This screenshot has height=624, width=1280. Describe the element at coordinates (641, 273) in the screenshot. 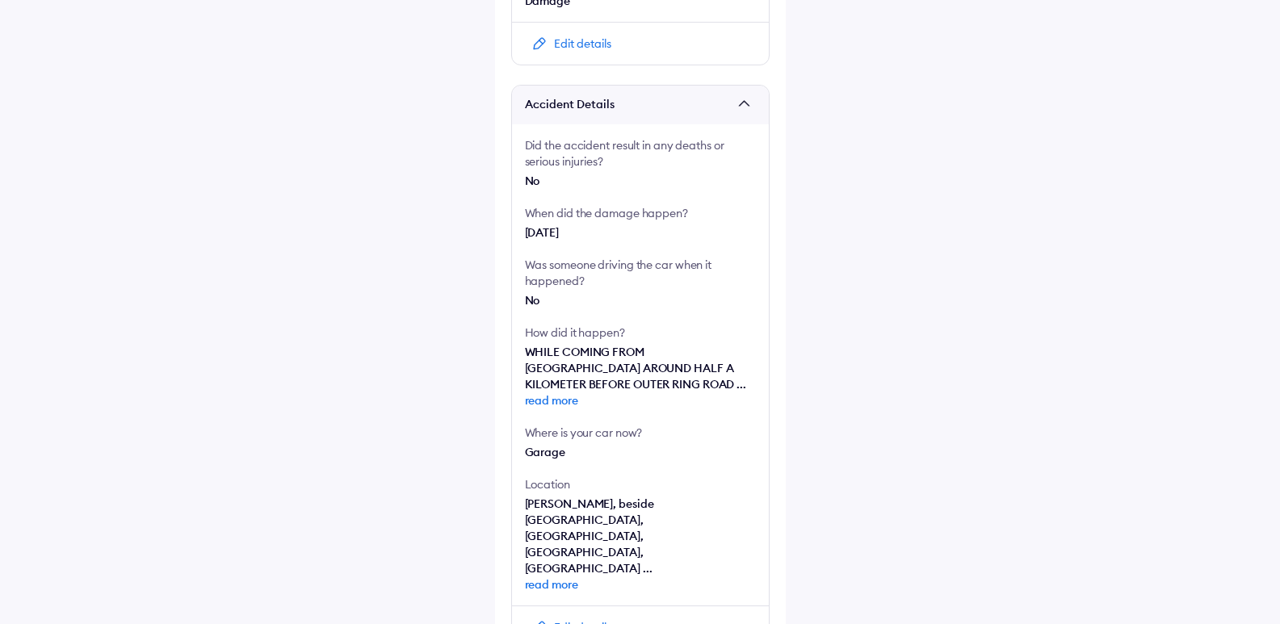

I see `div: Was someone driving the car when it happened?` at that location.